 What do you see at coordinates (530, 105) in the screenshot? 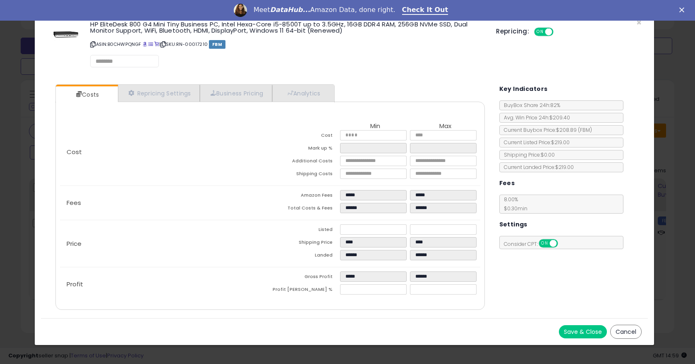
I see `span: BuyBox Share 24h: 82%` at bounding box center [530, 105].